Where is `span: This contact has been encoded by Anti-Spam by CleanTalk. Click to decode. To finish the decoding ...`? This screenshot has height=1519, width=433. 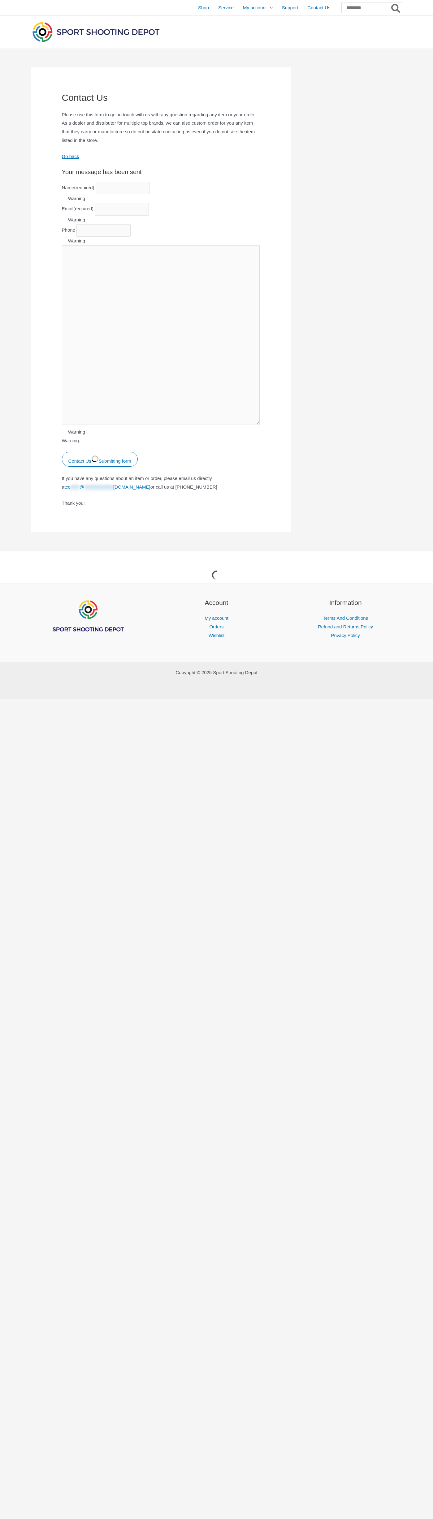
span: This contact has been encoded by Anti-Spam by CleanTalk. Click to decode. To finish the decoding ... is located at coordinates (108, 487).